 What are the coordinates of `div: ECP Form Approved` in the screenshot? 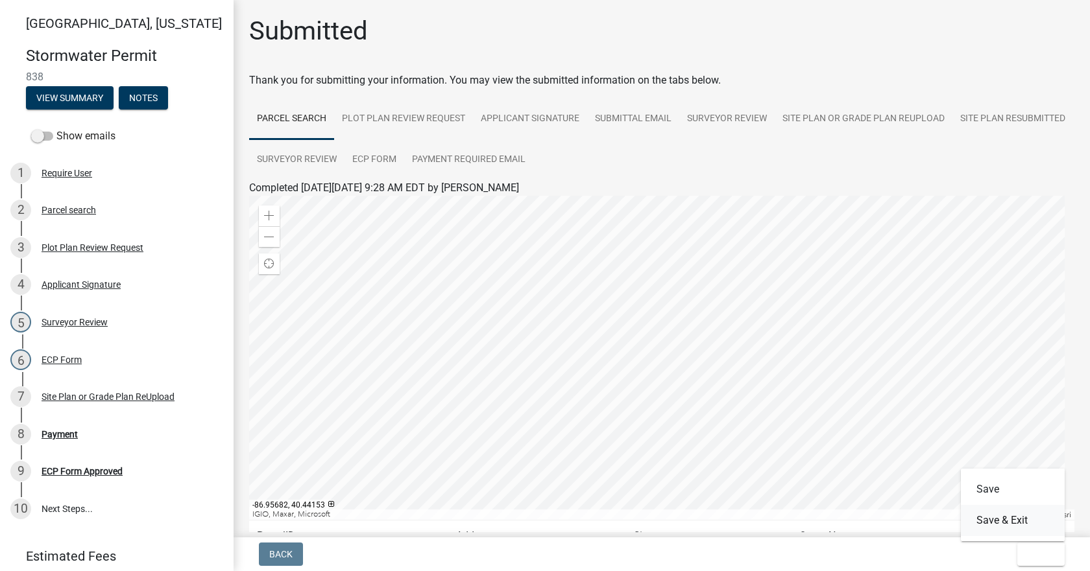 It's located at (82, 471).